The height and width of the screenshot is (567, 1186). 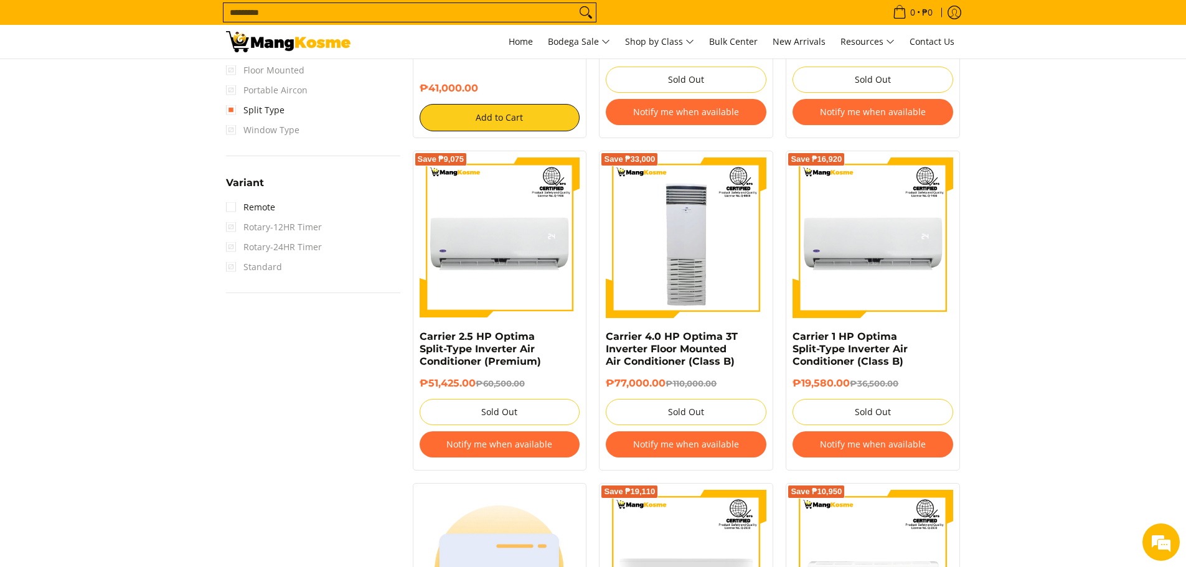 I want to click on span: Save ₱33,000, so click(x=630, y=159).